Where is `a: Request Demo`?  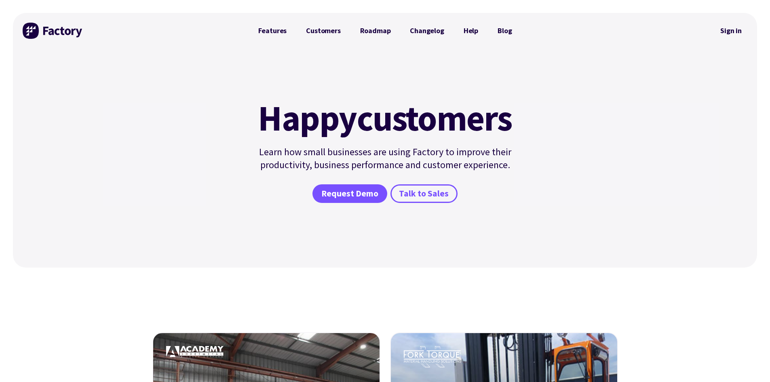 a: Request Demo is located at coordinates (350, 194).